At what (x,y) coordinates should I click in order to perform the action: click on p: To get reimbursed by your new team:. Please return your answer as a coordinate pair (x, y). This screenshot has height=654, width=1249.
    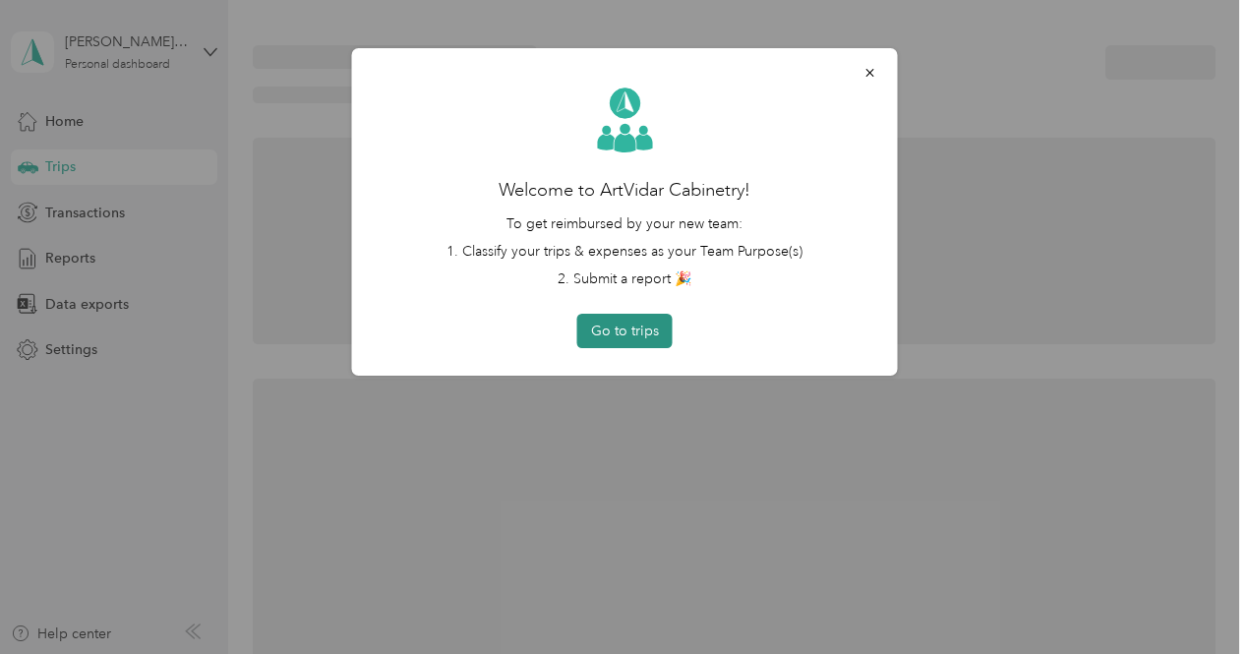
    Looking at the image, I should click on (625, 223).